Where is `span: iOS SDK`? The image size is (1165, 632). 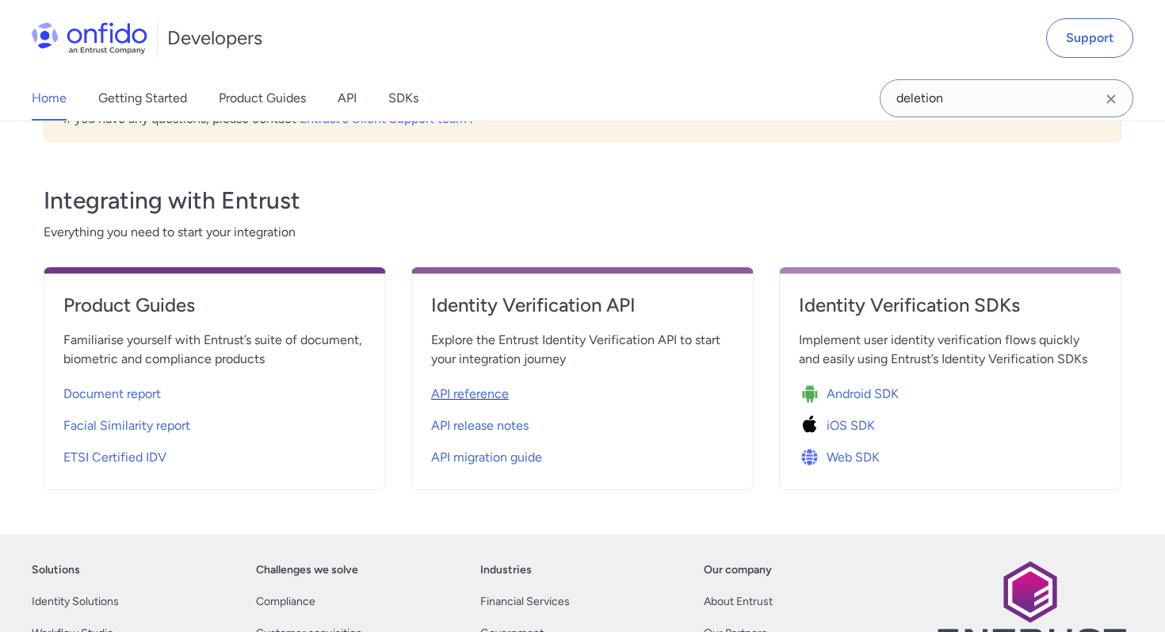 span: iOS SDK is located at coordinates (851, 426).